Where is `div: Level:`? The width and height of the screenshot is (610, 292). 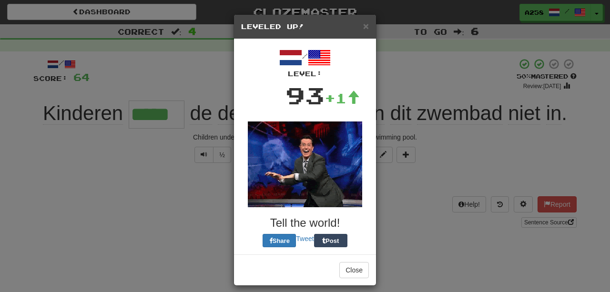 div: Level: is located at coordinates (305, 74).